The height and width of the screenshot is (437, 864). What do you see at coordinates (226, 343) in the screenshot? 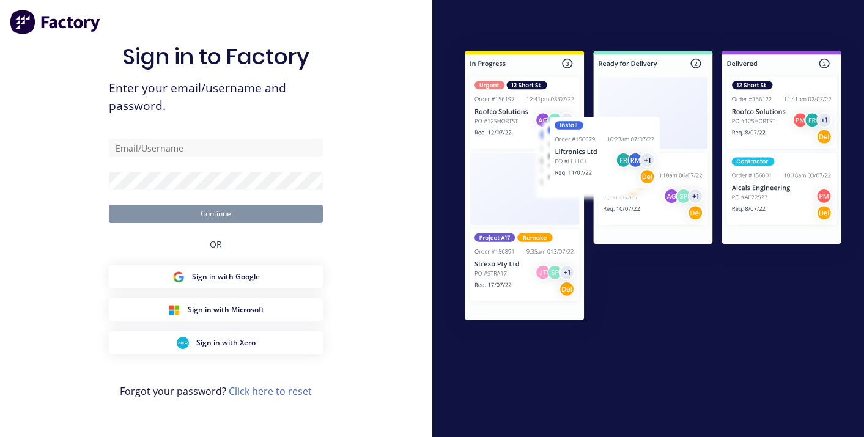
I see `span: Sign in with Xero` at bounding box center [226, 343].